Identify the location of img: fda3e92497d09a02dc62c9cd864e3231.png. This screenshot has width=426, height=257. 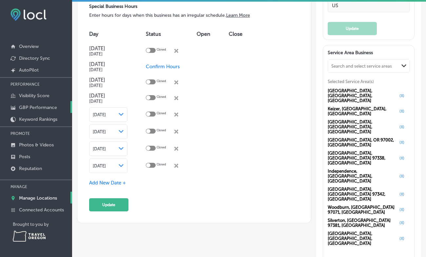
(29, 14).